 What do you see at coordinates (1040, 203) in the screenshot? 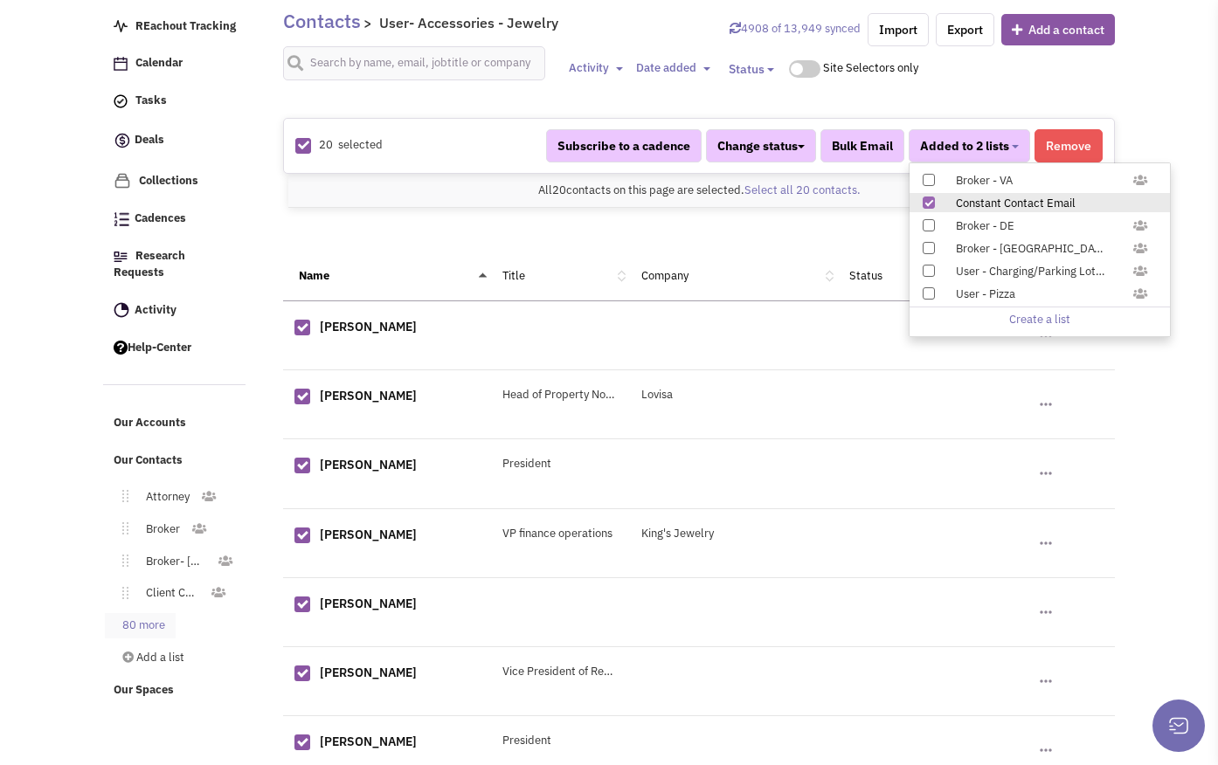
I see `label: Constant Contact Email` at bounding box center [1040, 203].